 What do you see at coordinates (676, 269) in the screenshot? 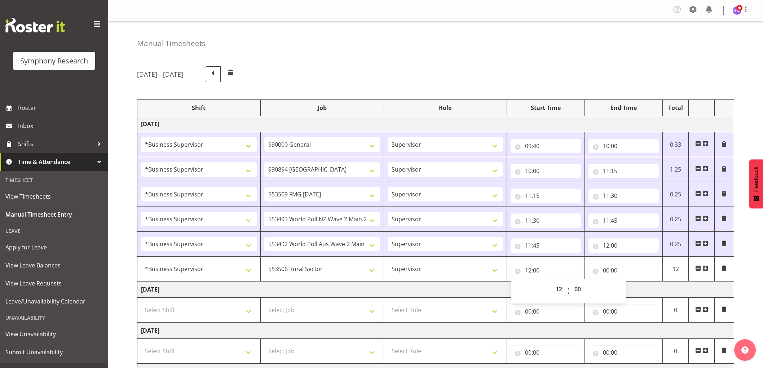
I see `td: 12` at bounding box center [676, 269].